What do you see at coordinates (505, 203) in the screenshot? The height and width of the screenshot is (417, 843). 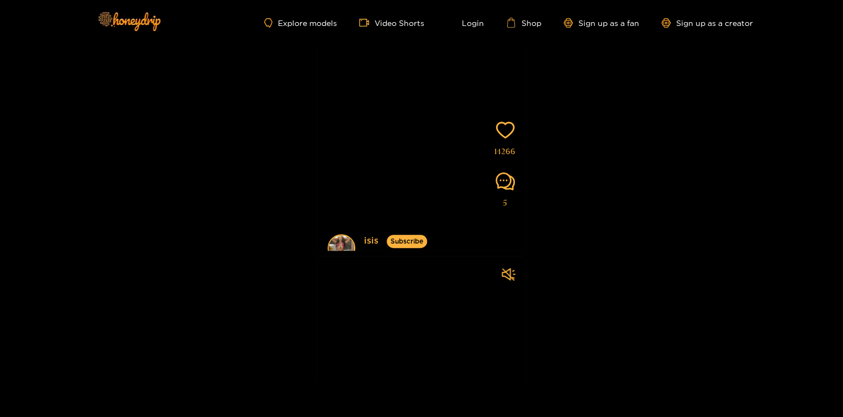 I see `span: 5` at bounding box center [505, 203].